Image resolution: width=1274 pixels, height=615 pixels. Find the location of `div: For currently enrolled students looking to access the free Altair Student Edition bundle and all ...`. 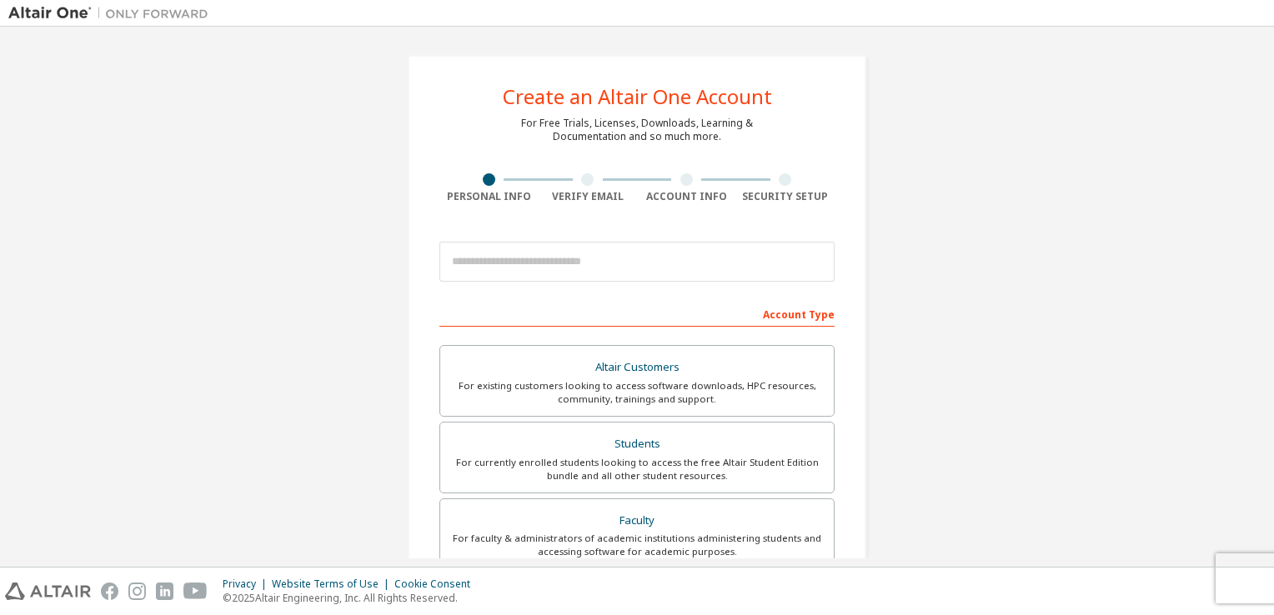

div: For currently enrolled students looking to access the free Altair Student Edition bundle and all ... is located at coordinates (637, 469).